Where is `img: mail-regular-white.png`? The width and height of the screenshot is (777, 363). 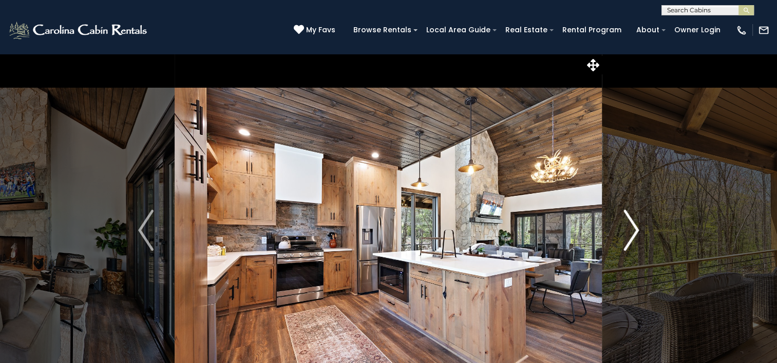
img: mail-regular-white.png is located at coordinates (763, 30).